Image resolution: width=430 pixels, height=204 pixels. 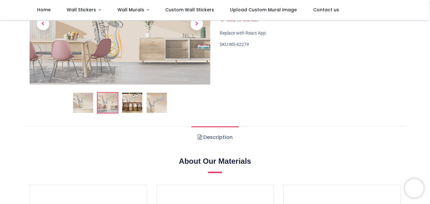 What do you see at coordinates (190, 10) in the screenshot?
I see `span: Custom Wall Stickers` at bounding box center [190, 10].